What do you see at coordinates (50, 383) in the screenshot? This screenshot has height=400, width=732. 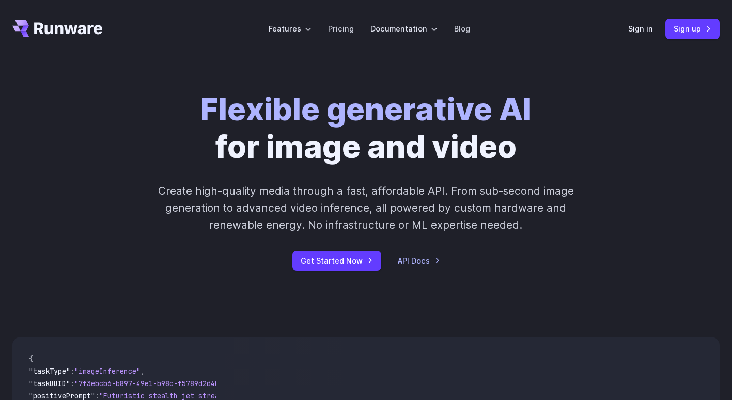 I see `span: "taskUUID"` at bounding box center [50, 383].